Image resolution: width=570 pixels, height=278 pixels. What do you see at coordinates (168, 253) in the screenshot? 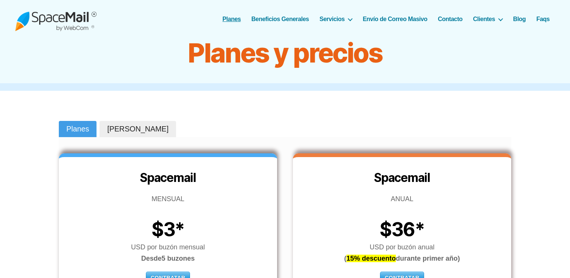
I see `p: USD por buzón mensual` at bounding box center [168, 253].